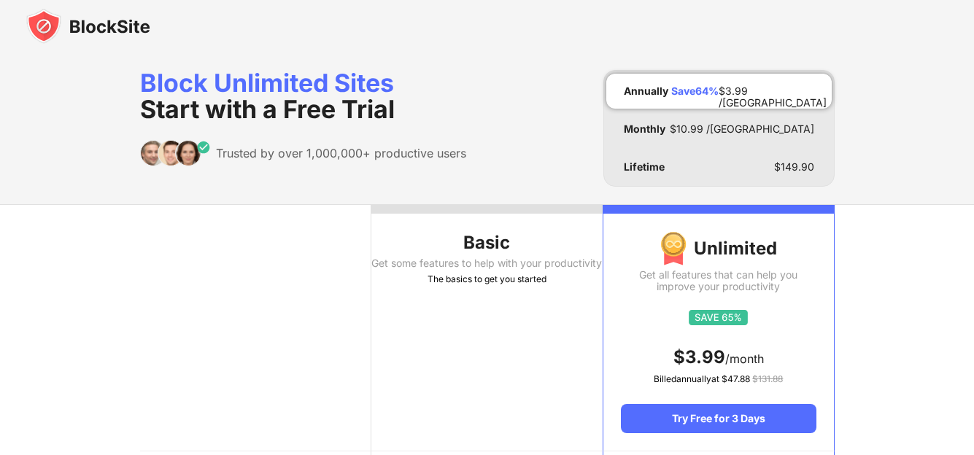 Image resolution: width=974 pixels, height=455 pixels. What do you see at coordinates (644, 167) in the screenshot?
I see `div: Lifetime` at bounding box center [644, 167].